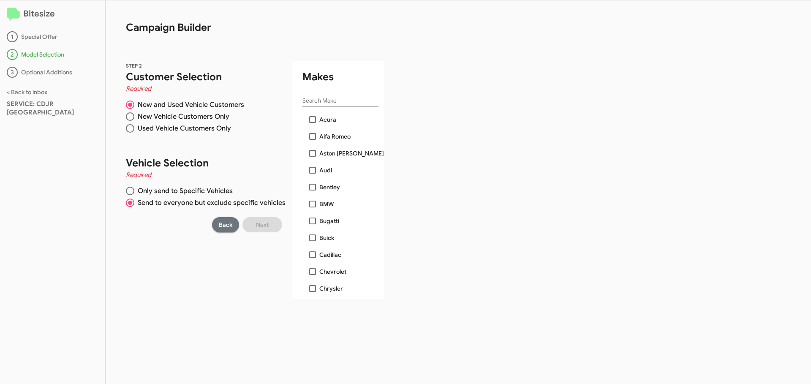  What do you see at coordinates (210, 203) in the screenshot?
I see `span: Send to everyone but exclude specific vehicles` at bounding box center [210, 203].